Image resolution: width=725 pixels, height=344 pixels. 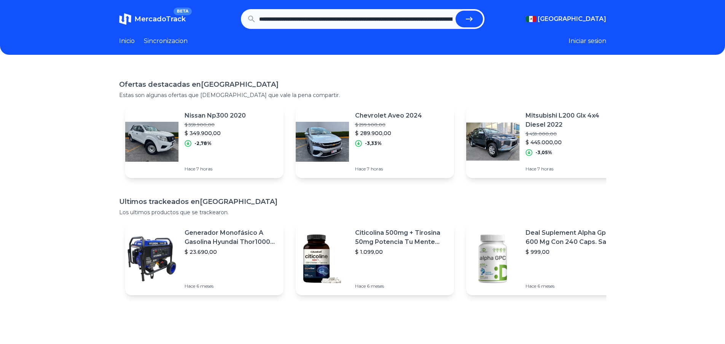 What do you see at coordinates (204, 259) in the screenshot?
I see `a: Featured imageGenerador Monofásico A Gasolina Hyundai Thor10000 P 11.5 Kw$ 23.690,00Hace 6 meses` at bounding box center [204, 259].